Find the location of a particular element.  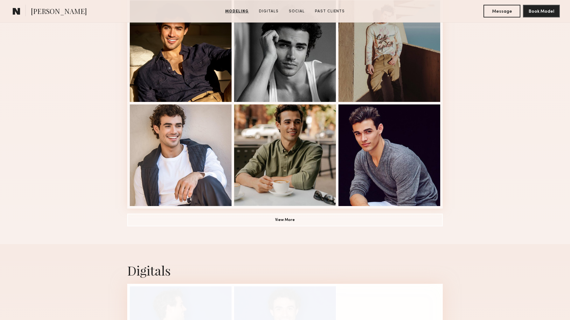

button: Message is located at coordinates (502, 11).